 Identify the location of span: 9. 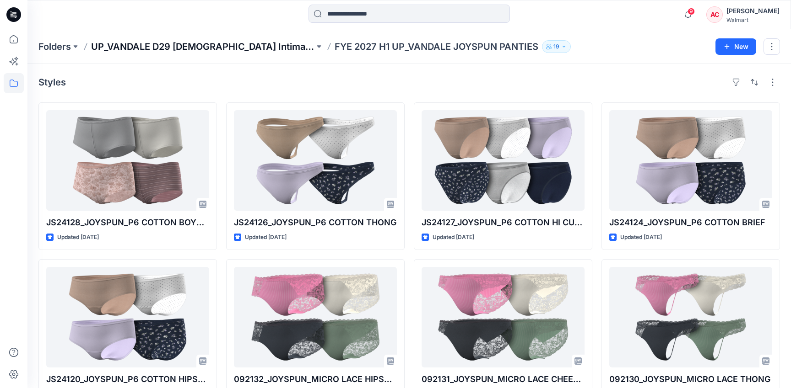
(691, 11).